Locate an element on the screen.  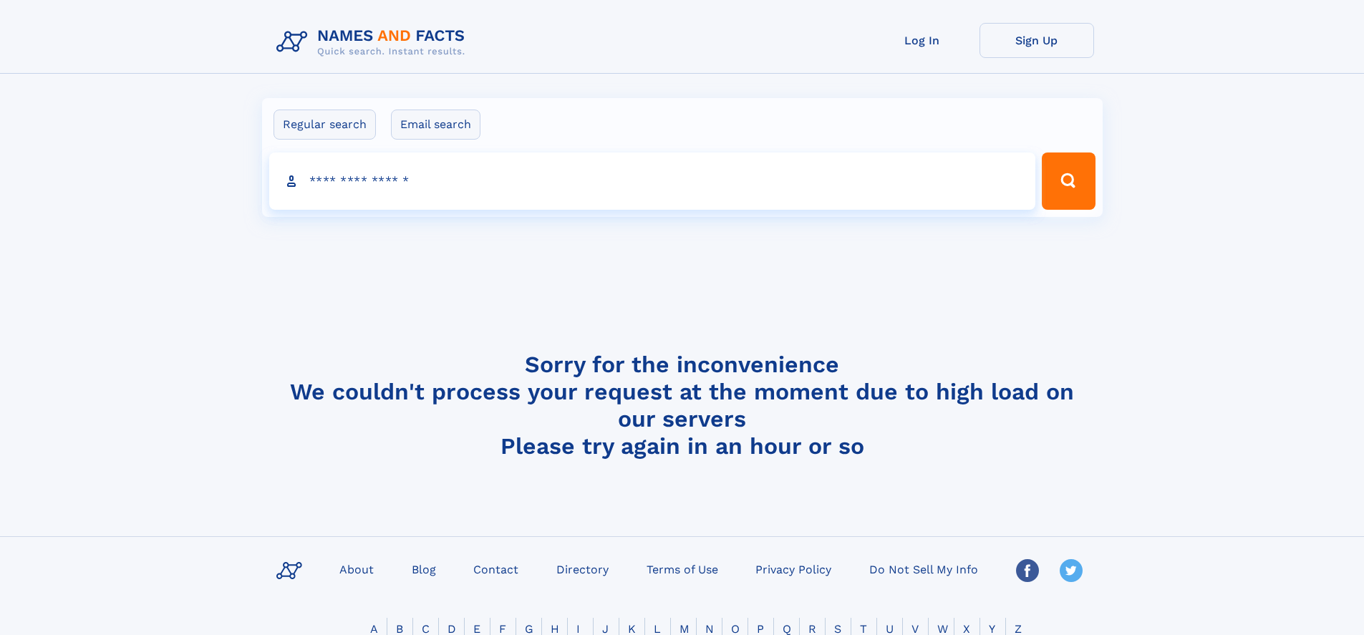
a: Terms of Use is located at coordinates (683, 569).